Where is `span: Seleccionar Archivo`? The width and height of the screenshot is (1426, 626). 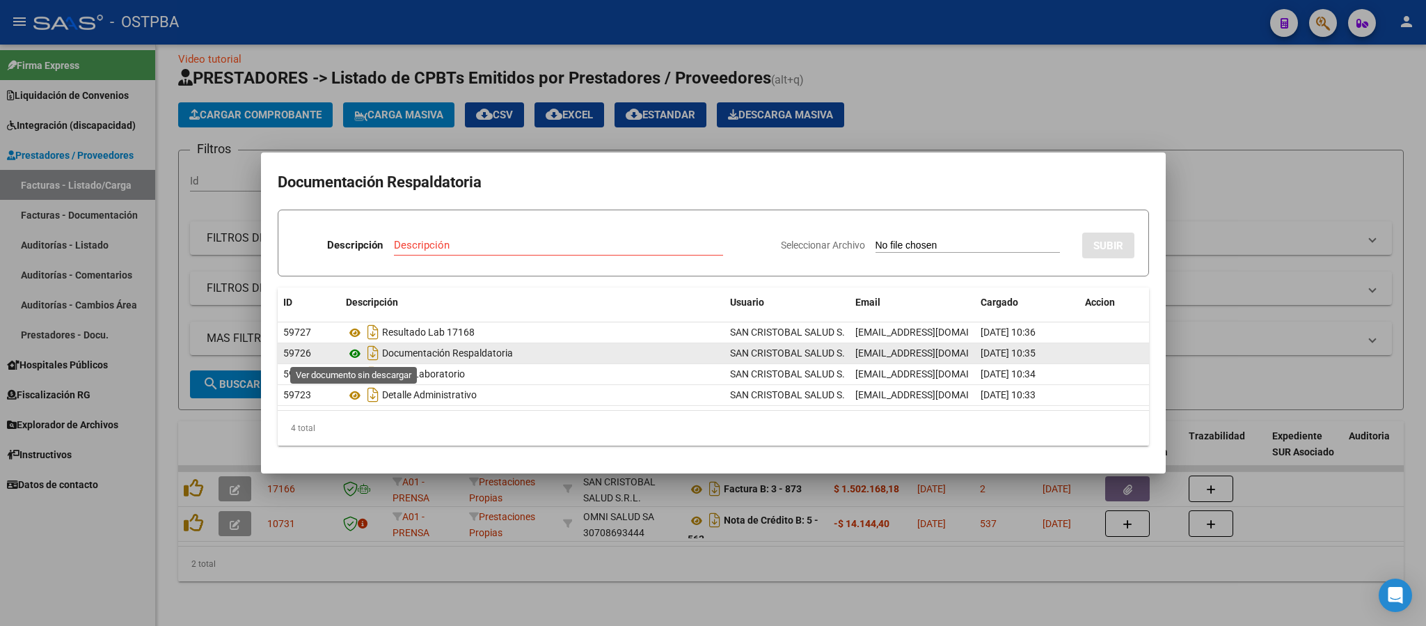 span: Seleccionar Archivo is located at coordinates (823, 245).